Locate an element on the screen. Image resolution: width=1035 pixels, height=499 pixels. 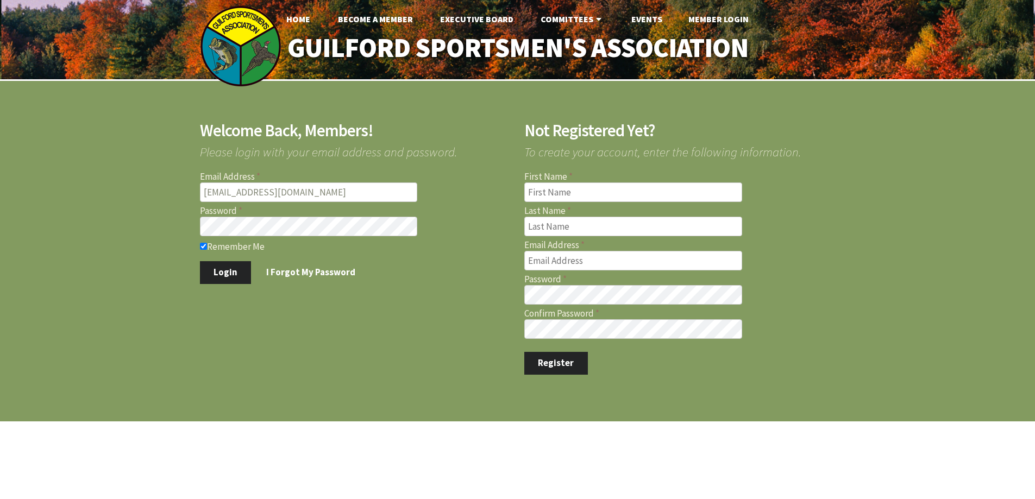
a: Events is located at coordinates (646, 19).